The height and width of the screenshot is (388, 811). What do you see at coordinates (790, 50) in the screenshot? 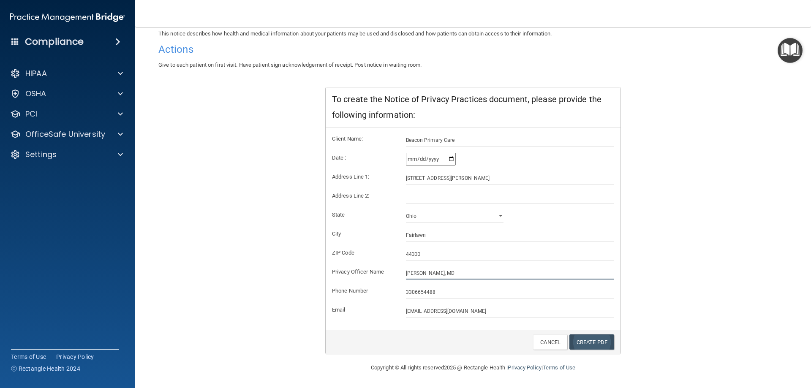
I see `button: Open Resource Center` at bounding box center [790, 50].